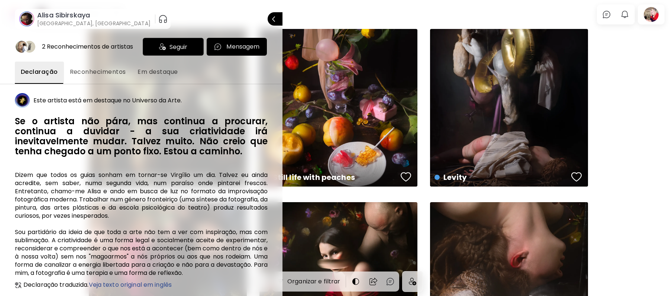 Image resolution: width=672 pixels, height=296 pixels. What do you see at coordinates (178, 47) in the screenshot?
I see `span: Seguir` at bounding box center [178, 47].